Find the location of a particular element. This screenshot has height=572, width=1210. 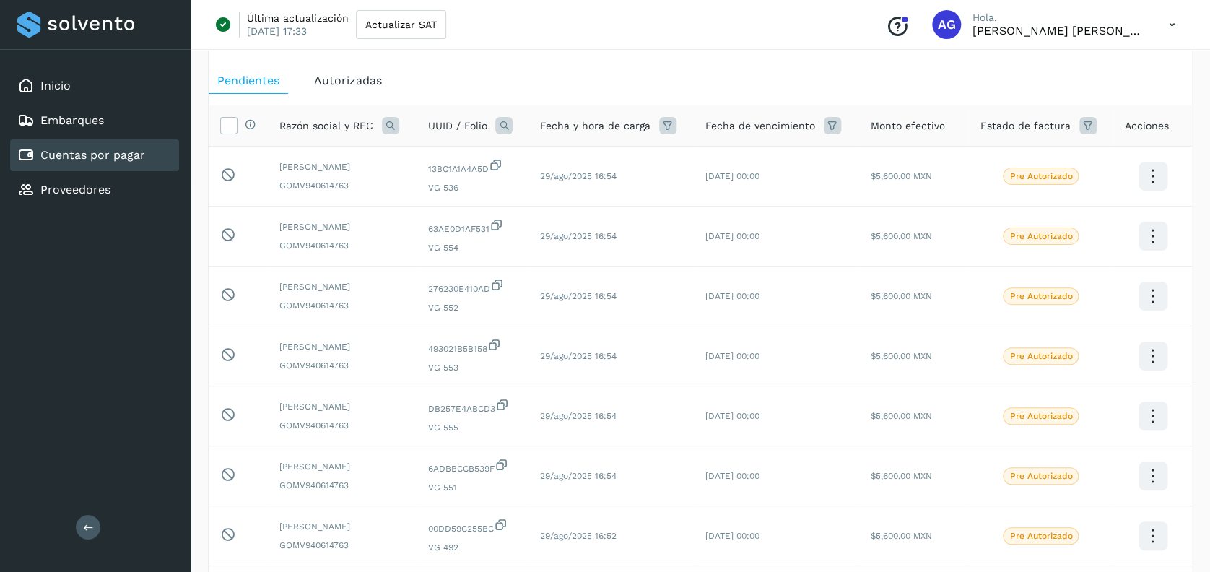

div: Proveedores is located at coordinates (95, 190).